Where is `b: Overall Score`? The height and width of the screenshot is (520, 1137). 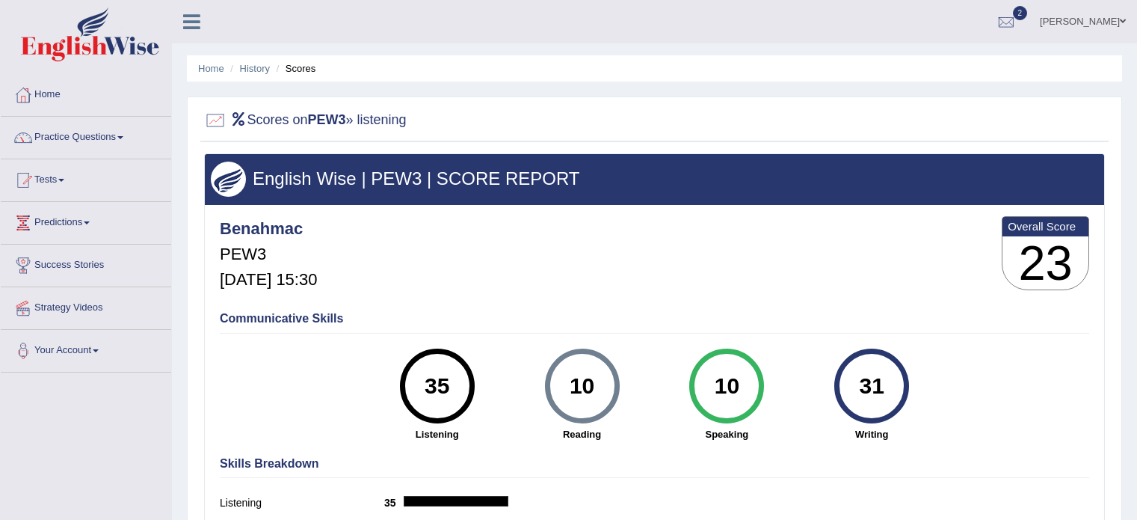 b: Overall Score is located at coordinates (1045, 226).